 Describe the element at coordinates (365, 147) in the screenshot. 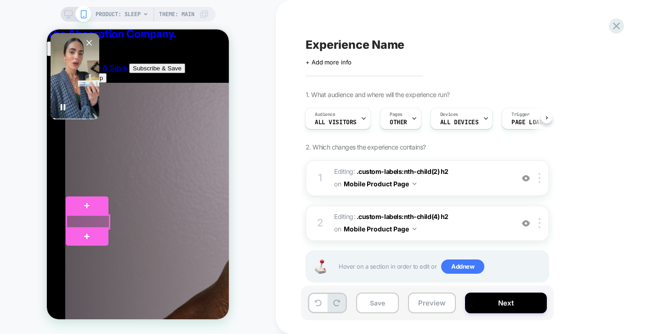

I see `span: 2. Which changes the experience contains?` at that location.